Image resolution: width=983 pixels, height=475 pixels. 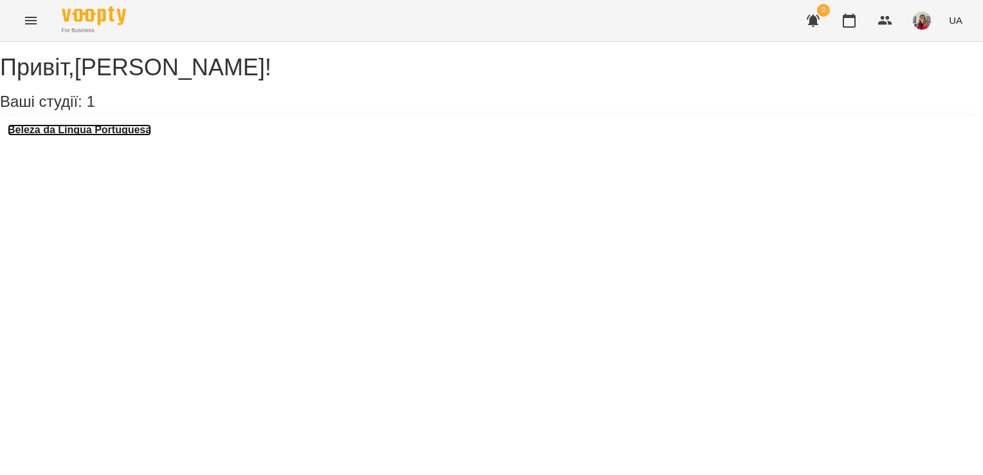 I want to click on img: eb3c061b4bf570e42ddae9077fa72d47.jpg, so click(x=922, y=21).